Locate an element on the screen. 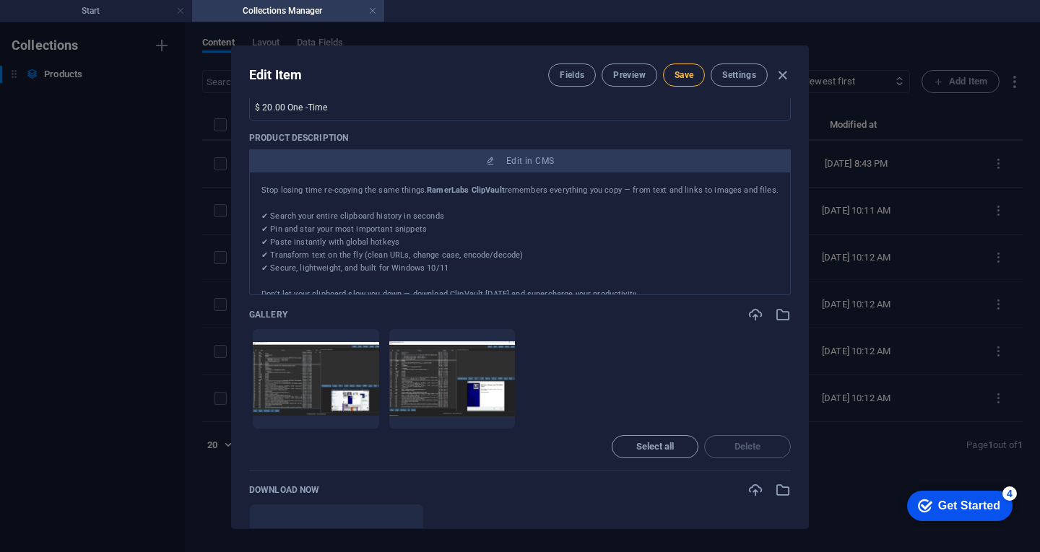  button: Settings is located at coordinates (739, 75).